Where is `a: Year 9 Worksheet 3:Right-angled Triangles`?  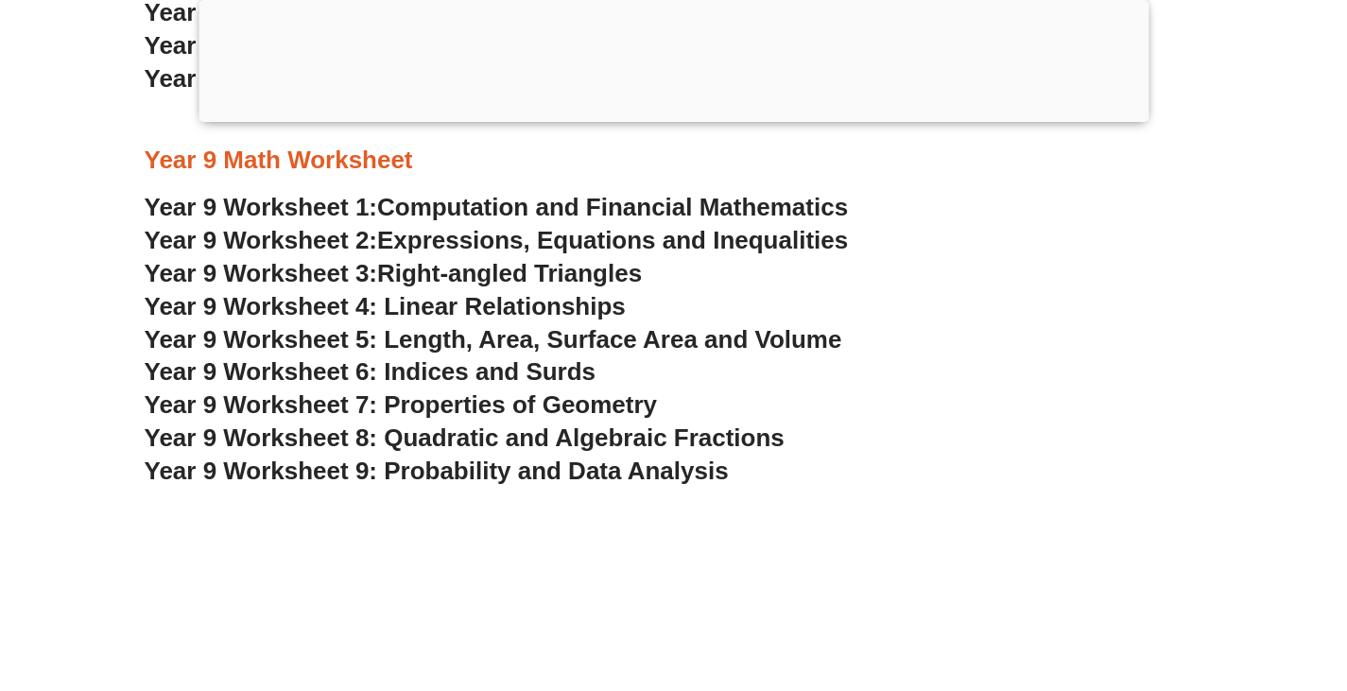 a: Year 9 Worksheet 3:Right-angled Triangles is located at coordinates (393, 273).